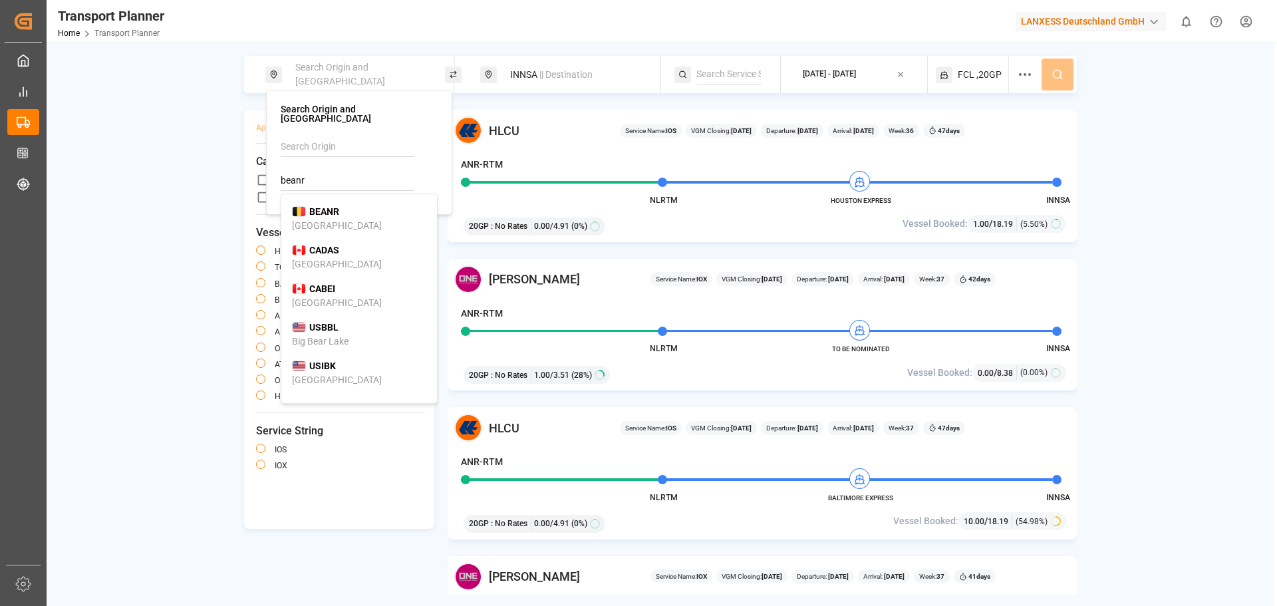  Describe the element at coordinates (347, 181) in the screenshot. I see `input: Search POL` at that location.